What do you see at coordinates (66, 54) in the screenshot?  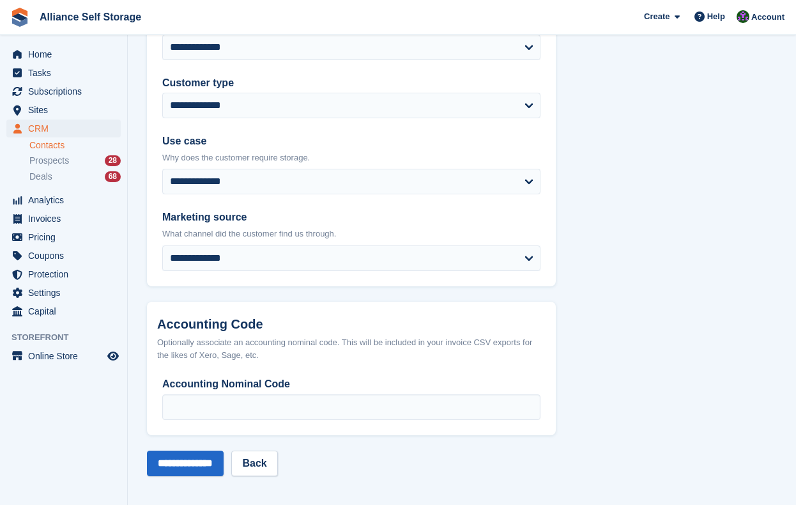 I see `span: Home` at bounding box center [66, 54].